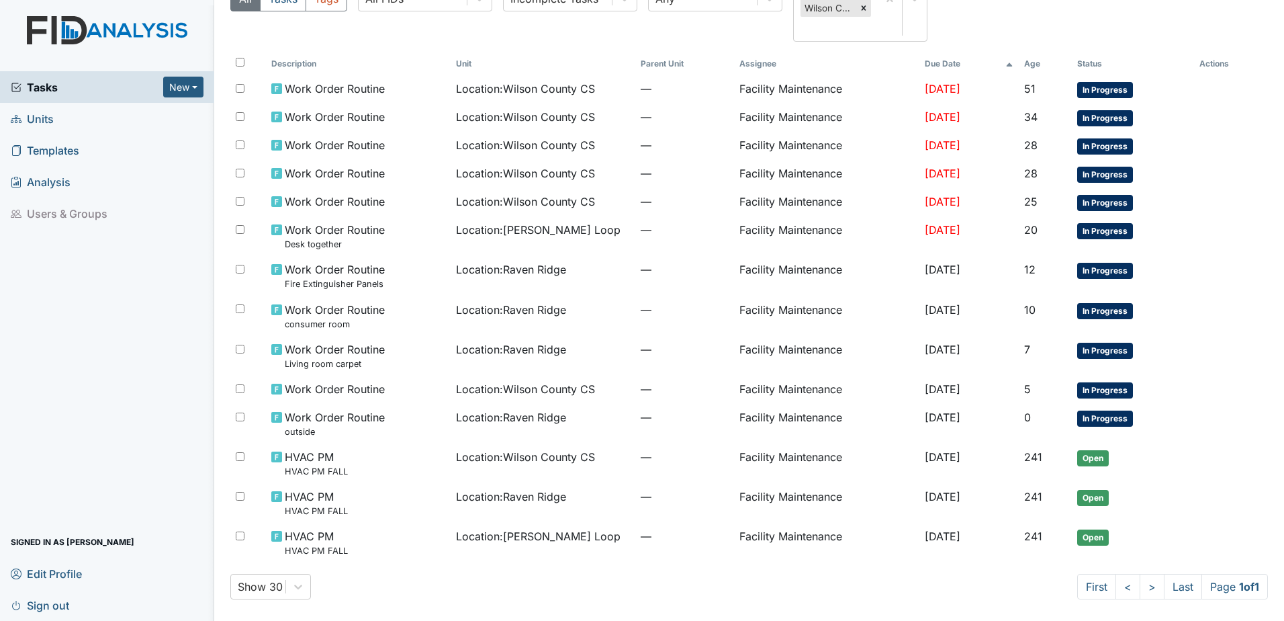 The image size is (1284, 621). What do you see at coordinates (334, 236) in the screenshot?
I see `span: Work Order Routine Desk together` at bounding box center [334, 236].